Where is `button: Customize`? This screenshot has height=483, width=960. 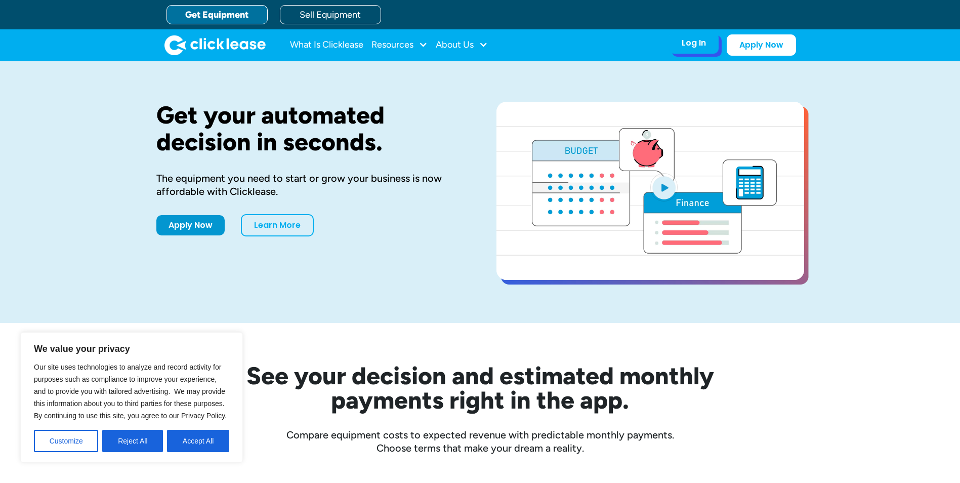
button: Customize is located at coordinates (66, 441).